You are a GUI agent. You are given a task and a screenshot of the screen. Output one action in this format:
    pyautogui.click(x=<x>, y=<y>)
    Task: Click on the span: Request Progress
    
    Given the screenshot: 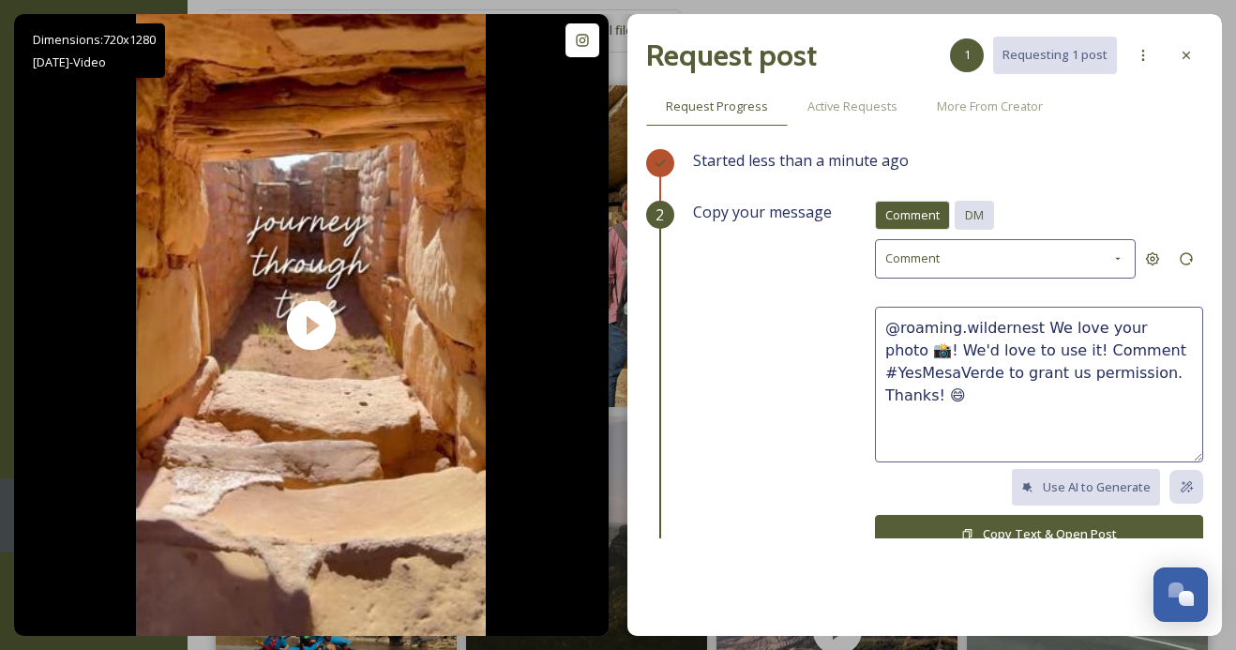 What is the action you would take?
    pyautogui.click(x=717, y=106)
    